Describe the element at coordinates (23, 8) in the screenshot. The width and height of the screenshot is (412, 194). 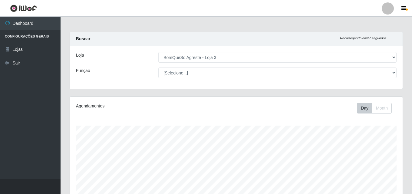
I see `img: CoreUI Logo` at that location.